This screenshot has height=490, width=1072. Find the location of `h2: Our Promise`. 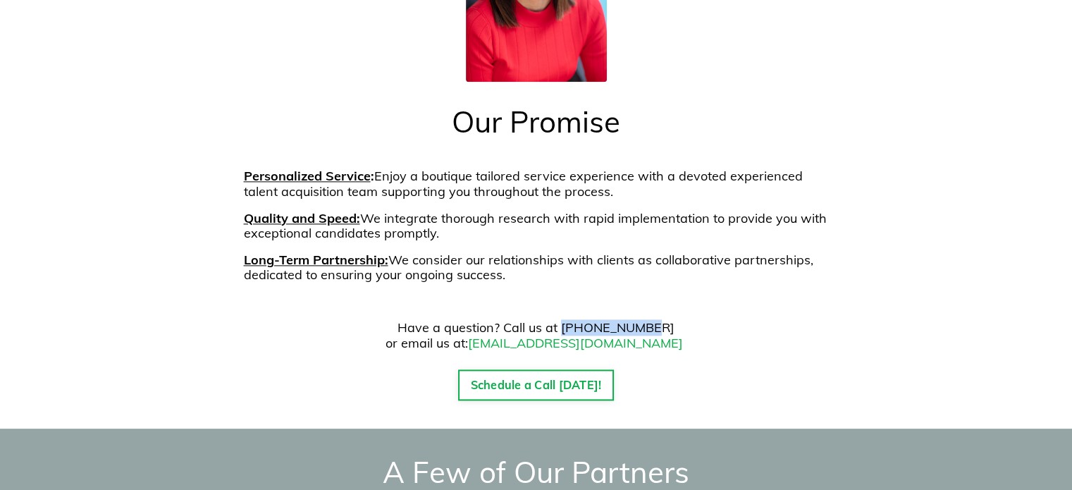

h2: Our Promise is located at coordinates (536, 122).